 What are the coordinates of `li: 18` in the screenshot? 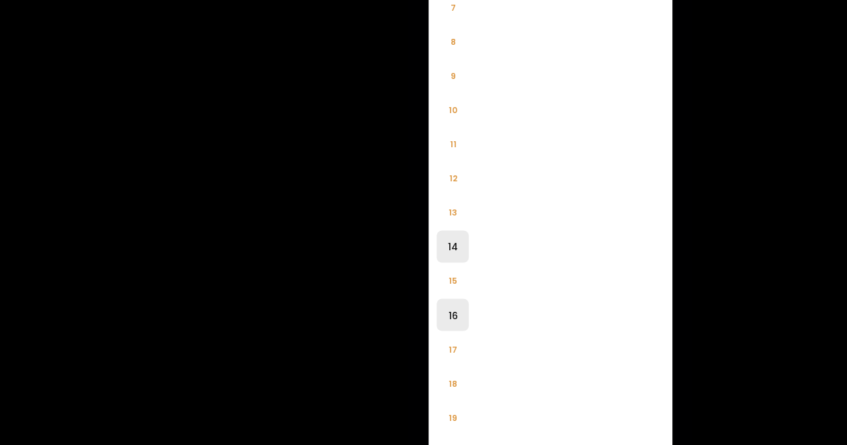 It's located at (453, 383).